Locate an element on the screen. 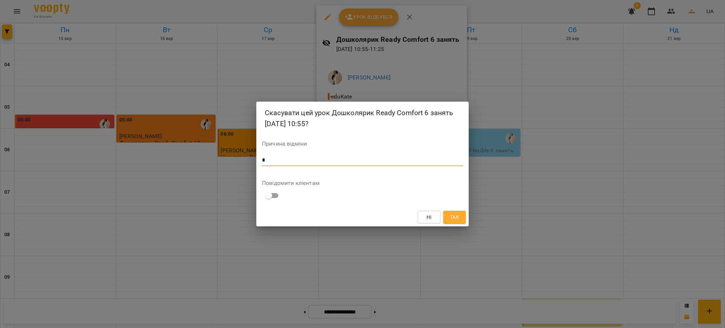  span: Ні is located at coordinates (429, 217).